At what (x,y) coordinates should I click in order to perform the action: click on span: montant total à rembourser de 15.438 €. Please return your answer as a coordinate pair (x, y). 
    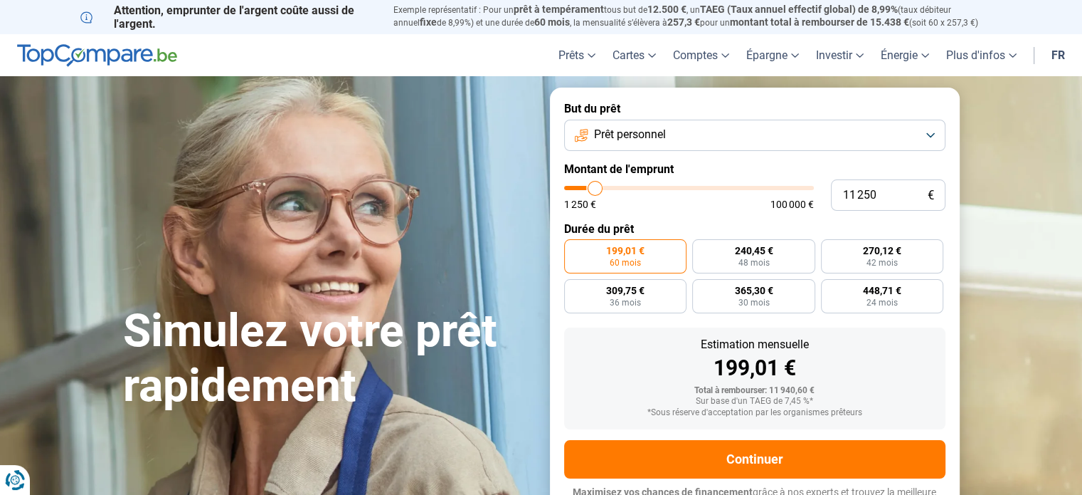
    Looking at the image, I should click on (820, 22).